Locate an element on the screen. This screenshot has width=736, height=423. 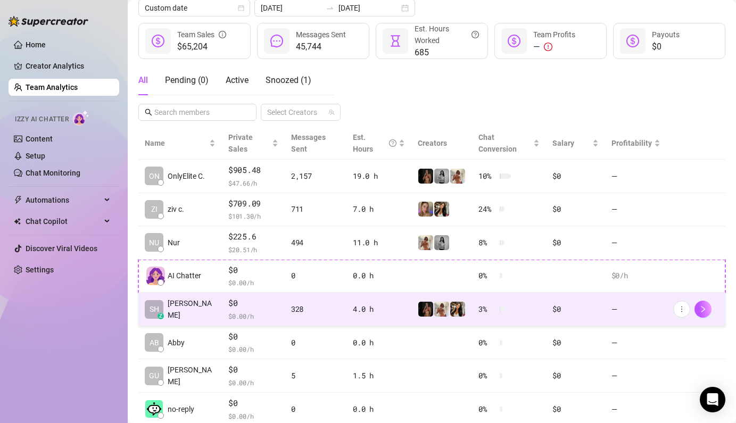
span: Active is located at coordinates (237, 80).